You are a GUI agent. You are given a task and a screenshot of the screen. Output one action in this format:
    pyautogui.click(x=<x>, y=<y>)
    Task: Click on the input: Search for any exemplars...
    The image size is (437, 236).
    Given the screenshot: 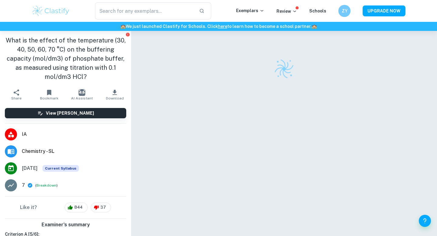 What is the action you would take?
    pyautogui.click(x=144, y=11)
    